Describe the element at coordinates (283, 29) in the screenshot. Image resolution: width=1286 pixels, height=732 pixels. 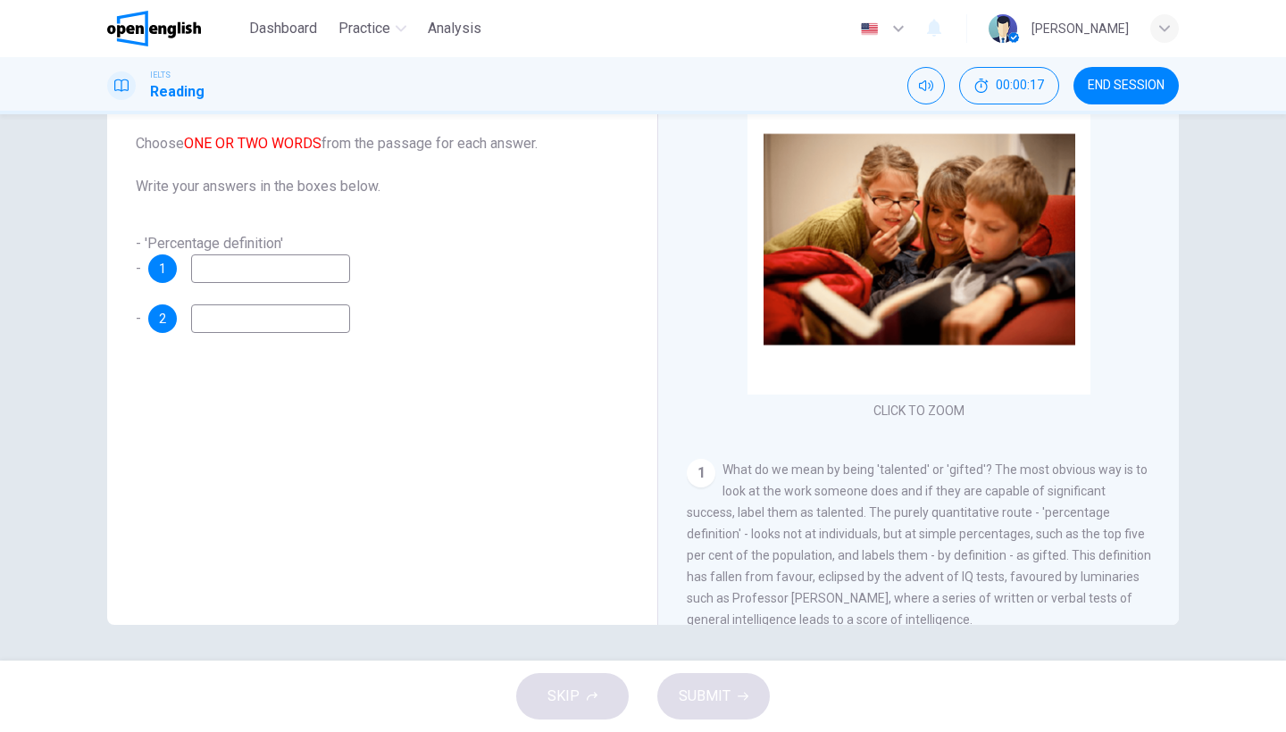
I see `span: Dashboard` at that location.